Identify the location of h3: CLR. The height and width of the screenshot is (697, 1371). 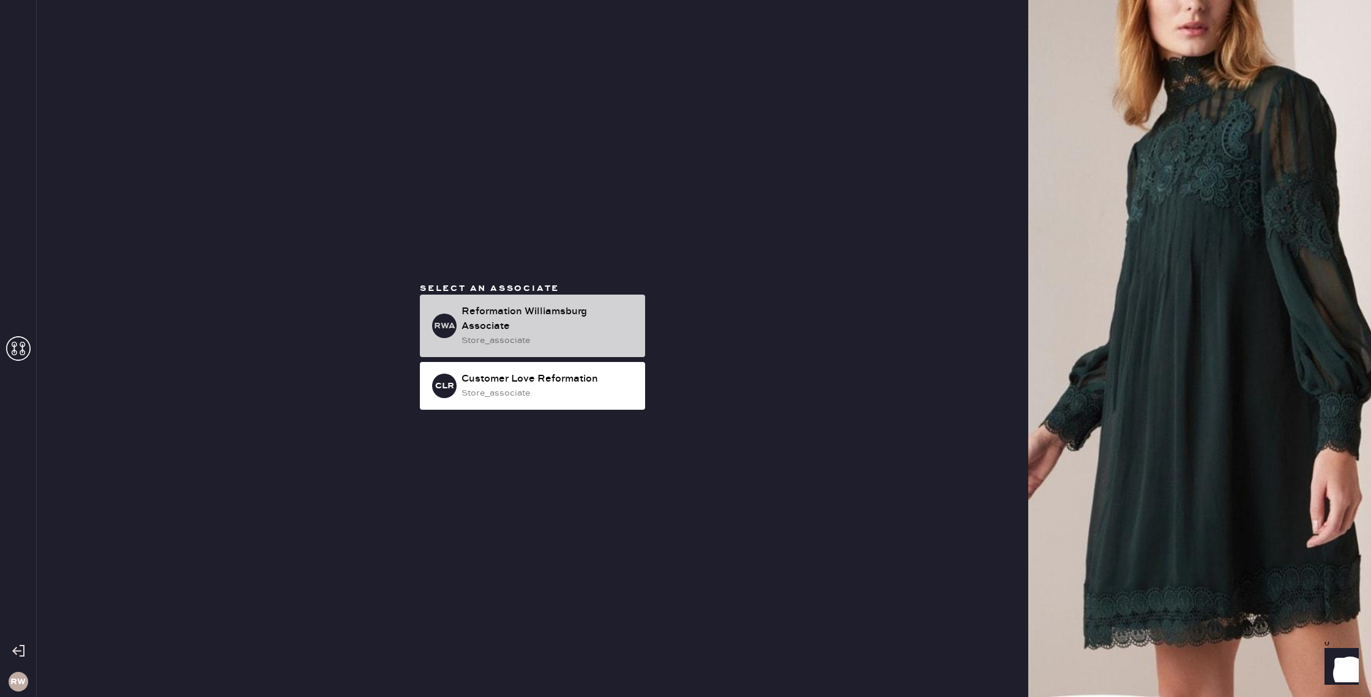
(444, 386).